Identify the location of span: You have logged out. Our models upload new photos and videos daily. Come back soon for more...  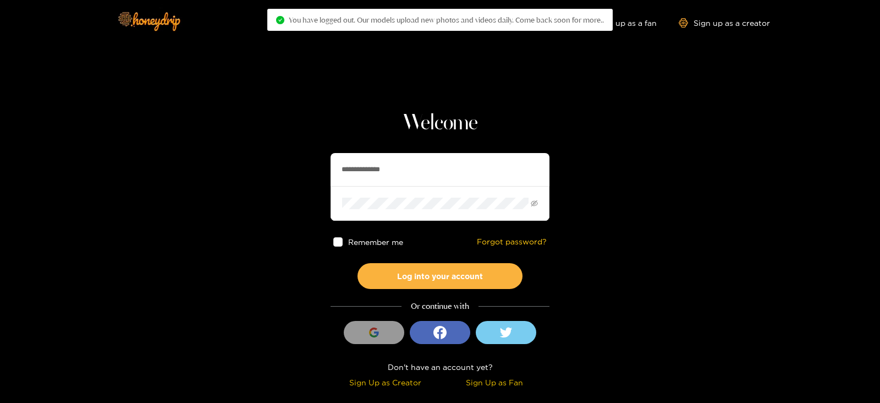
(446, 20).